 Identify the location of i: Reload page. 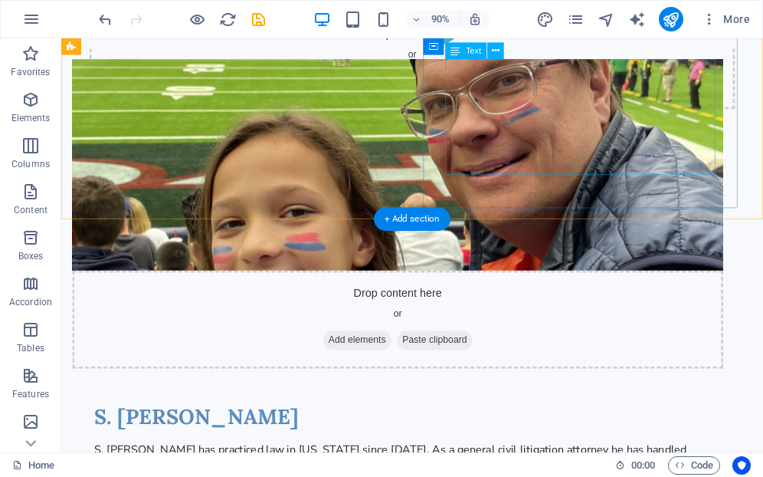
(228, 19).